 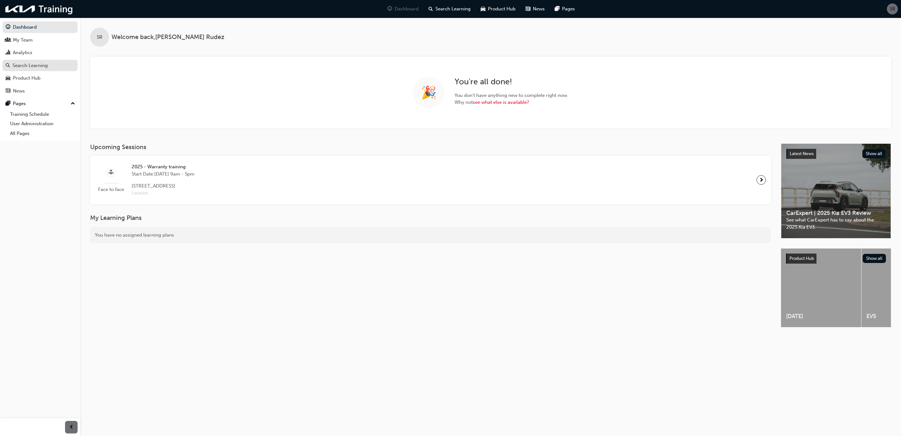 I want to click on div: Product Hub, so click(x=27, y=78).